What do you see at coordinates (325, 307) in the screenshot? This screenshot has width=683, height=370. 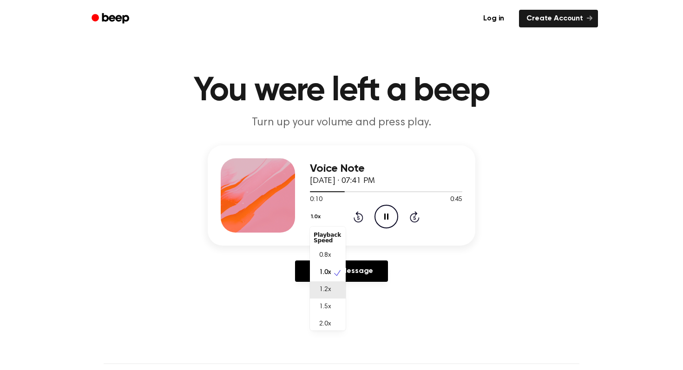 I see `span: 1.5x` at bounding box center [325, 307].